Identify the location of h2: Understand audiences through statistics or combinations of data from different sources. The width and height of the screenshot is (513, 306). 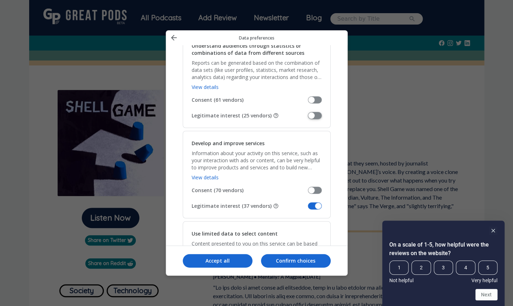
(257, 49).